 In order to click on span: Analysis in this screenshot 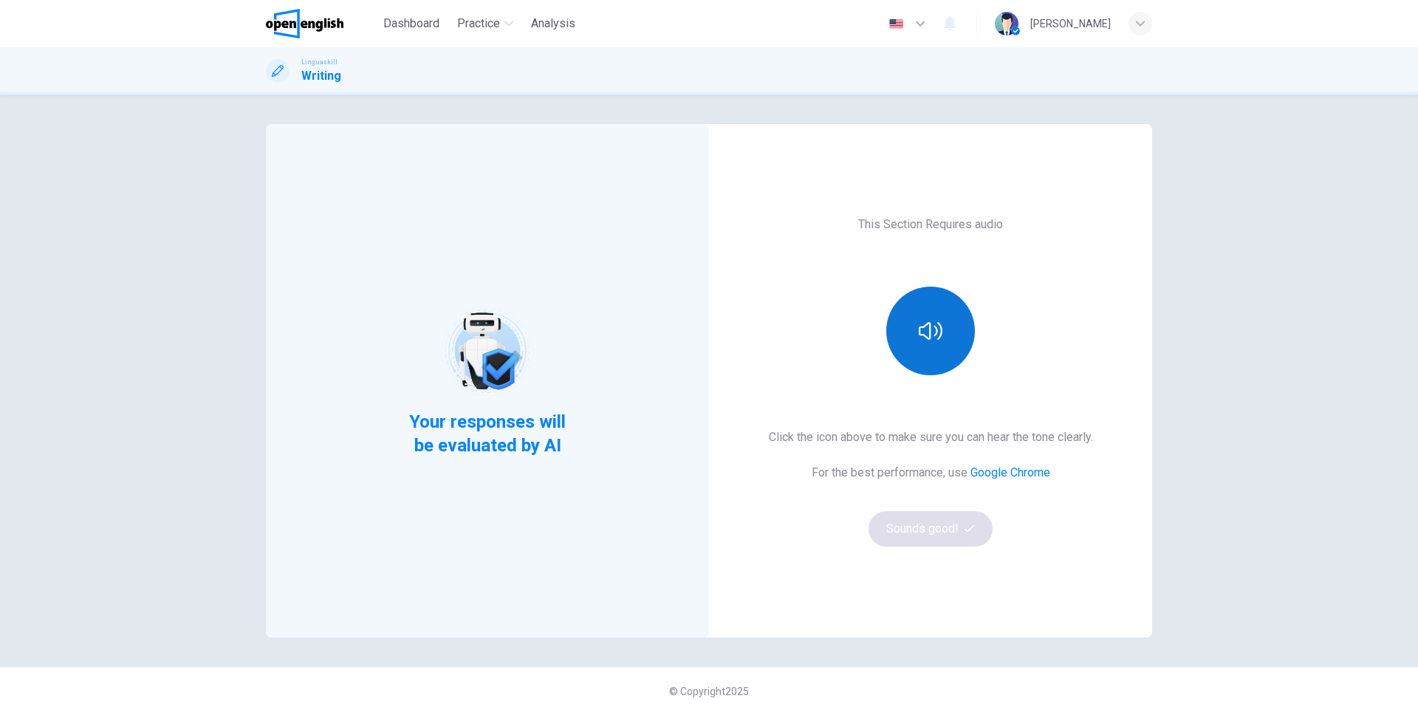, I will do `click(553, 24)`.